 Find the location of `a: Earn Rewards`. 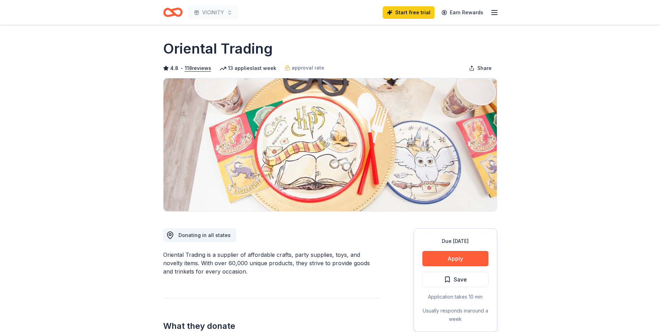

a: Earn Rewards is located at coordinates (462, 13).